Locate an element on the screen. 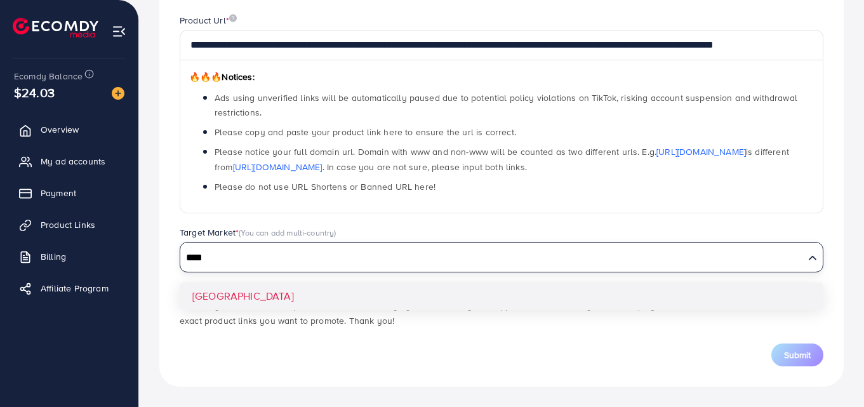  span: Submit is located at coordinates (798, 355).